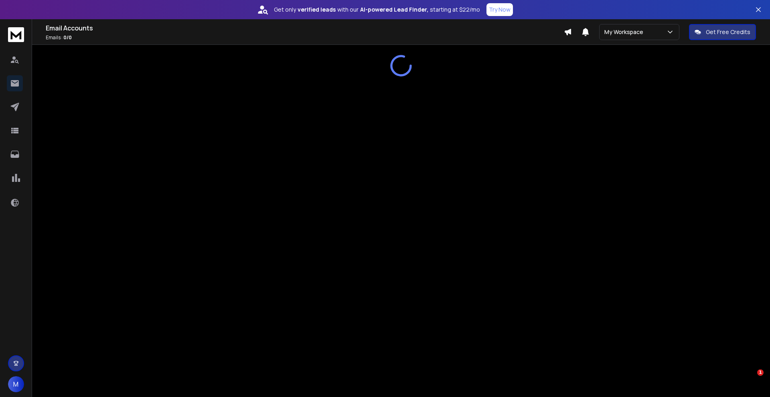 Image resolution: width=770 pixels, height=397 pixels. Describe the element at coordinates (722, 32) in the screenshot. I see `button: Get Free Credits` at that location.